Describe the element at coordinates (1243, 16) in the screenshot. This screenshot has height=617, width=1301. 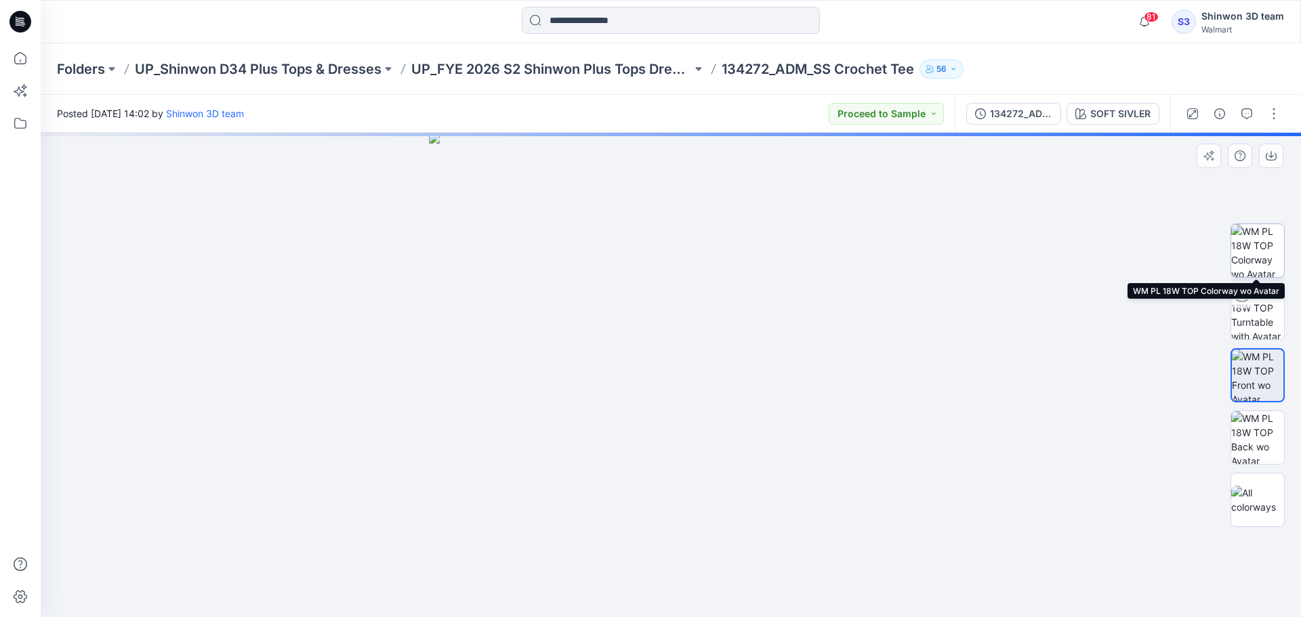
I see `div: Shinwon 3D team` at that location.